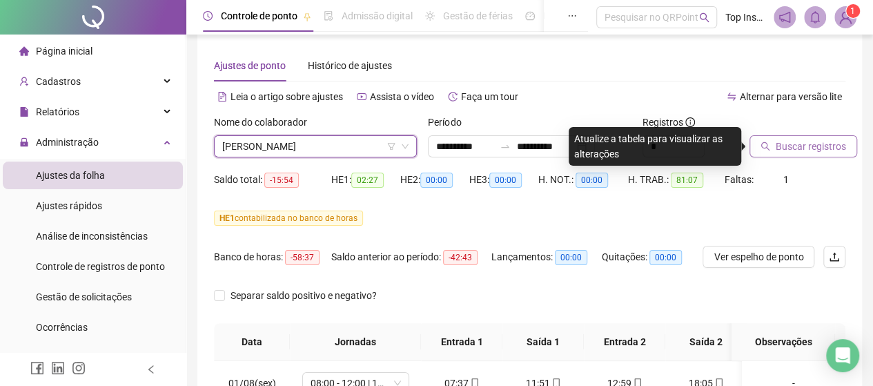 This screenshot has height=386, width=873. What do you see at coordinates (583, 179) in the screenshot?
I see `div: H. NOT.:` at bounding box center [583, 179].